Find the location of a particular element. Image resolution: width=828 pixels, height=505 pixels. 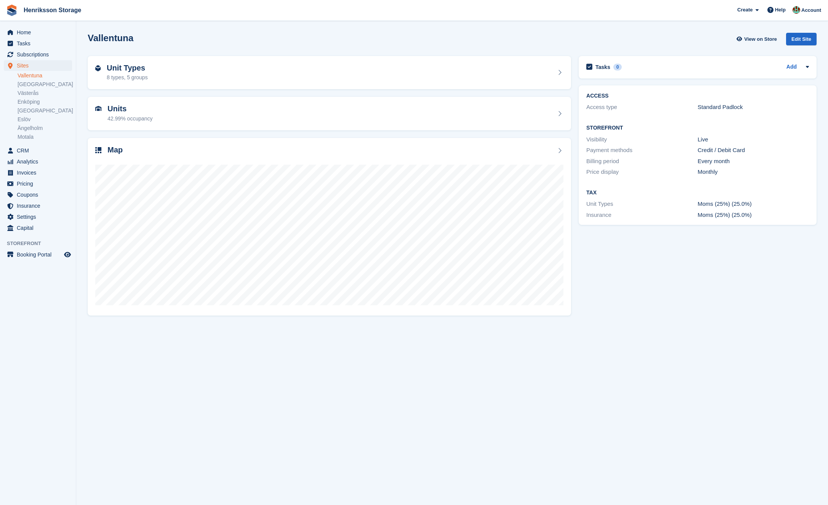

div: Billing period is located at coordinates (642, 161).